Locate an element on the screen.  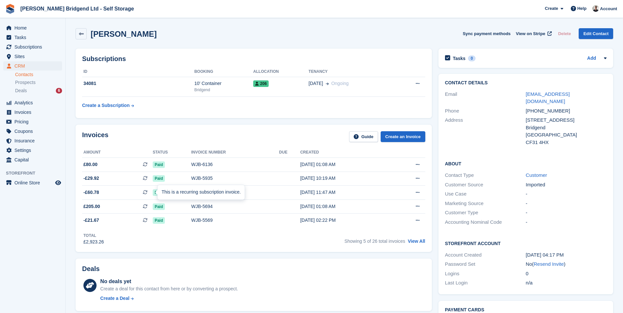
h2: Tasks is located at coordinates (459, 58).